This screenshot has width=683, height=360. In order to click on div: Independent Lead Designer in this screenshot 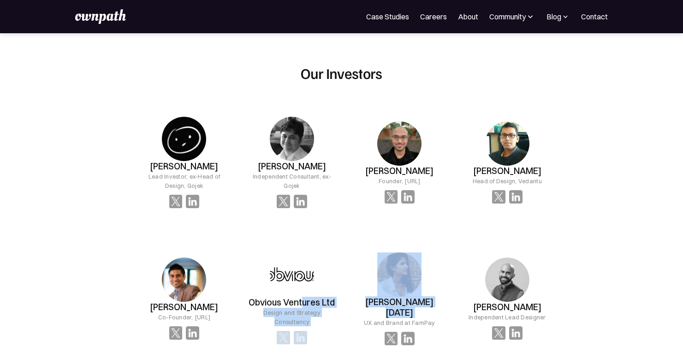, I will do `click(507, 317)`.